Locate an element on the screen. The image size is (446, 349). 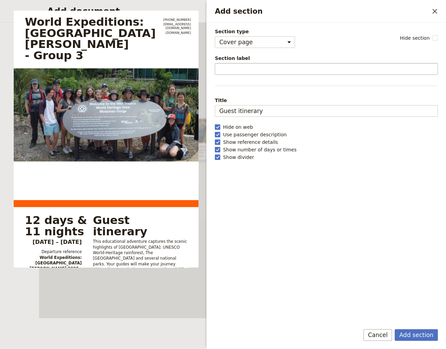
input: Section label is located at coordinates (326, 69).